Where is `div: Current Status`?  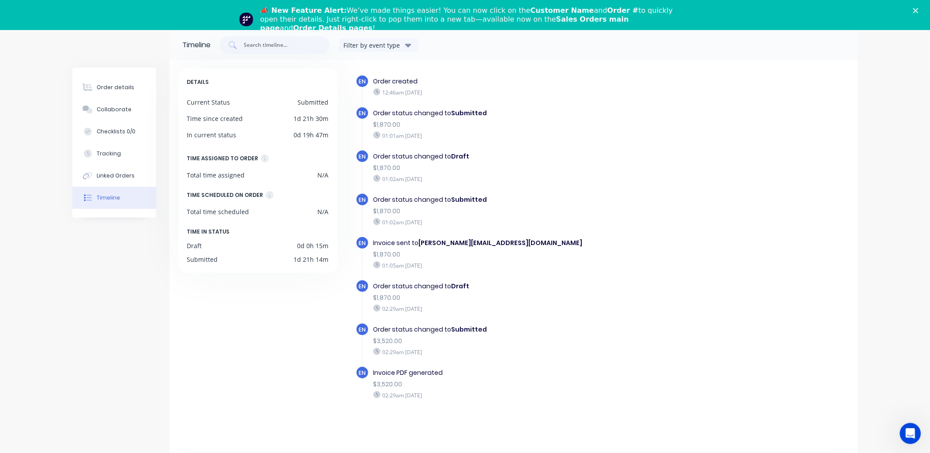 div: Current Status is located at coordinates (209, 102).